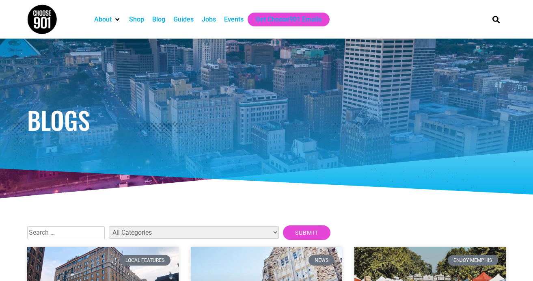 The width and height of the screenshot is (533, 281). I want to click on a: Jobs, so click(209, 20).